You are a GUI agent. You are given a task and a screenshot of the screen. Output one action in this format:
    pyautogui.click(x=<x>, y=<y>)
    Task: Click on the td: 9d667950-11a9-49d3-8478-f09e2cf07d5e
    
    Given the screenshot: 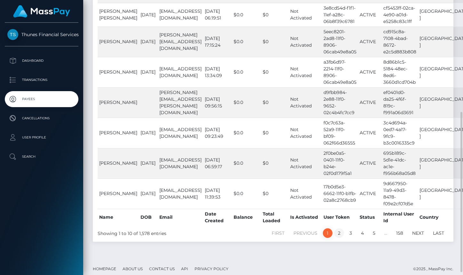 What is the action you would take?
    pyautogui.click(x=399, y=193)
    